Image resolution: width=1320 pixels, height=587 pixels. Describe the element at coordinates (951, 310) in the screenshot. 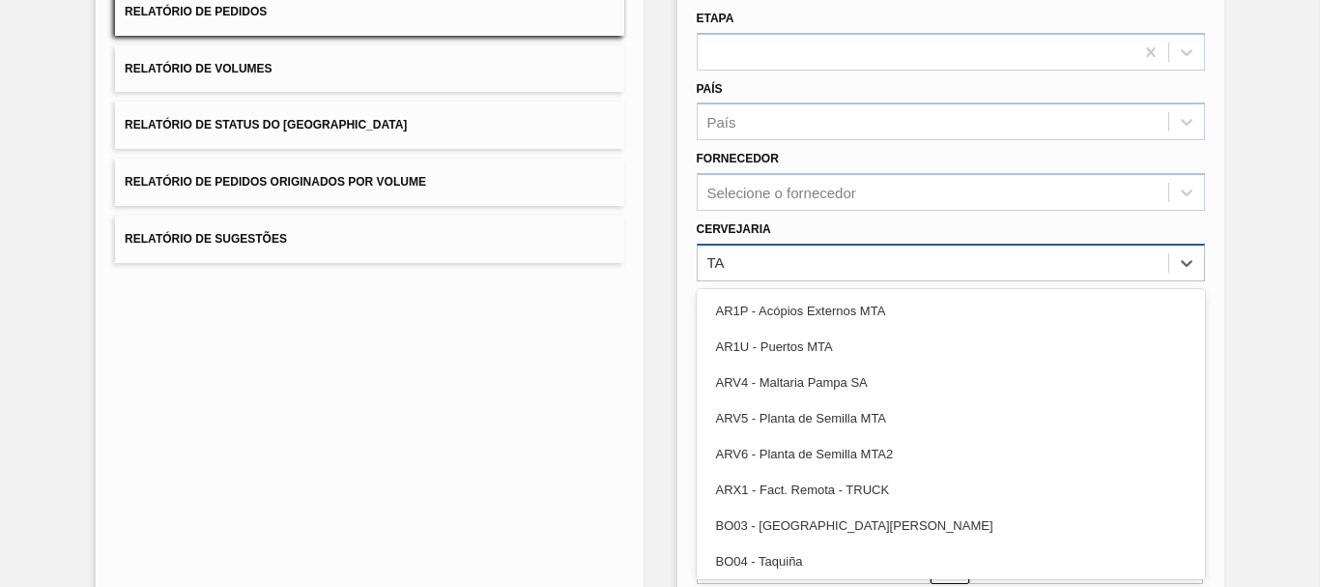

I see `div: AR1P - Acópios Externos MTA` at that location.